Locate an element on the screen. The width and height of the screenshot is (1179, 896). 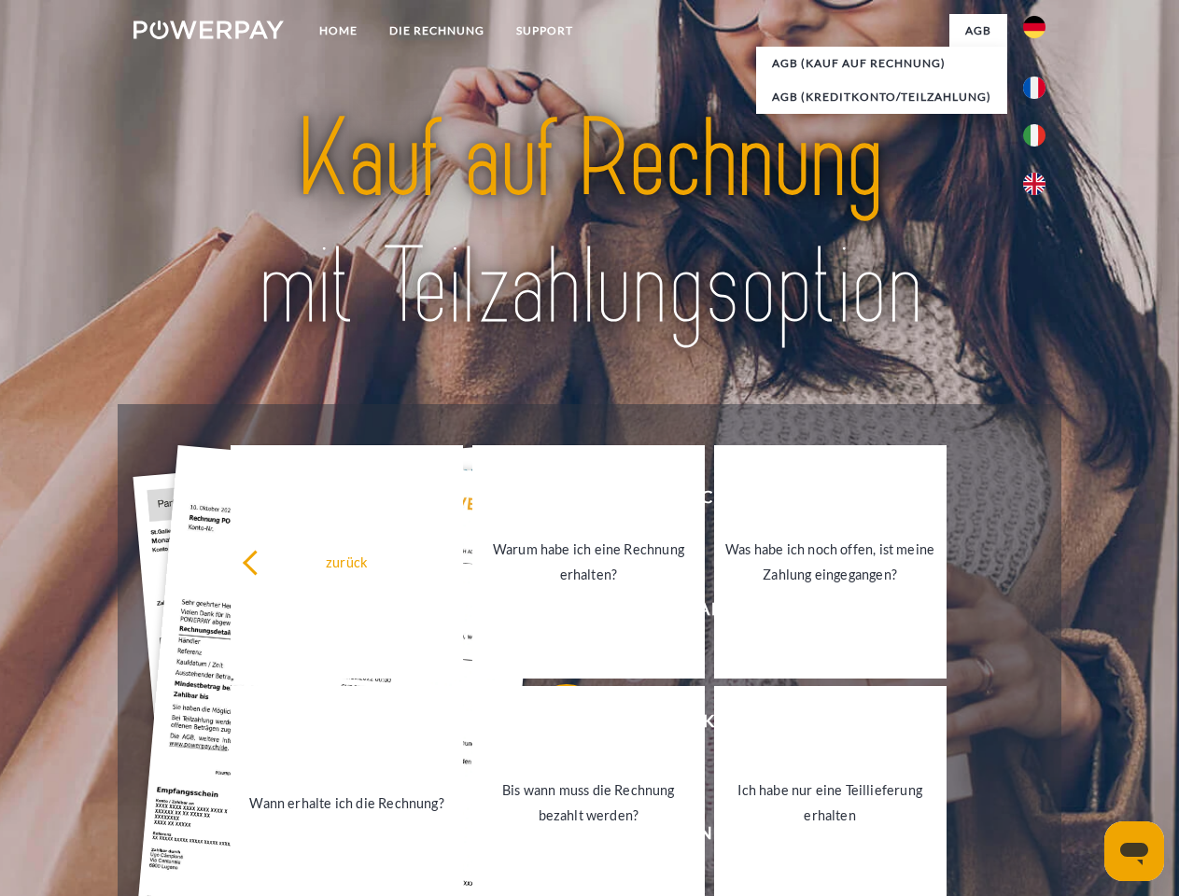
img: logo-powerpay-white.svg is located at coordinates (208, 30).